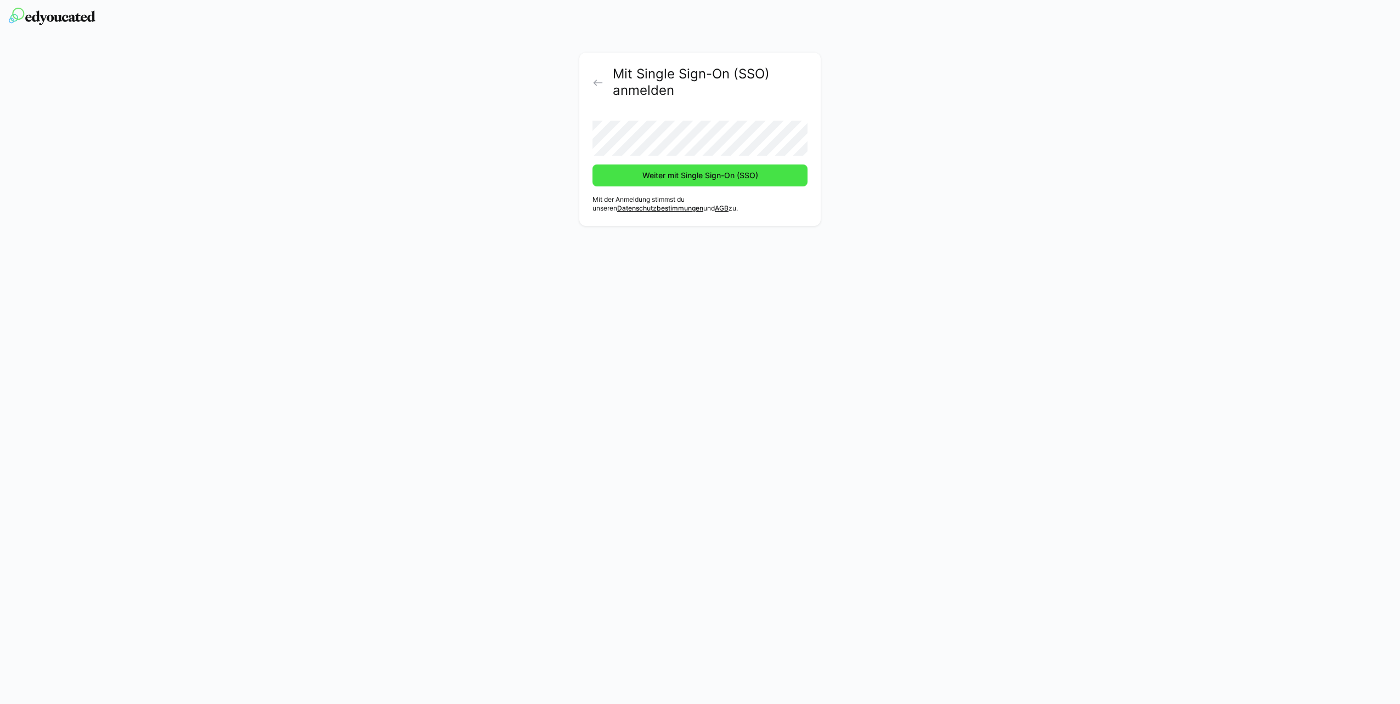  I want to click on p: Mit der Anmeldung stimmst du unseren und zu., so click(700, 204).